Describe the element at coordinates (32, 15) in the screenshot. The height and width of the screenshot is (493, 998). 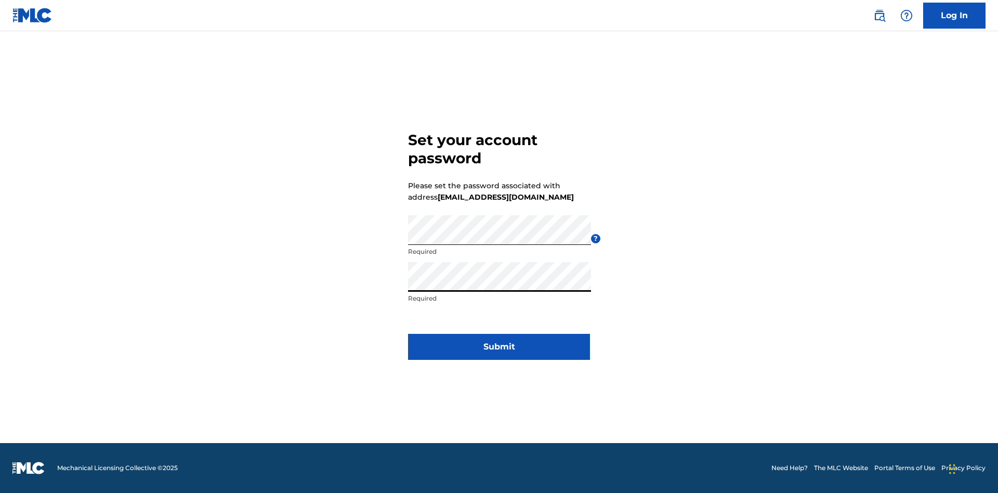
I see `img: MLC Logo` at that location.